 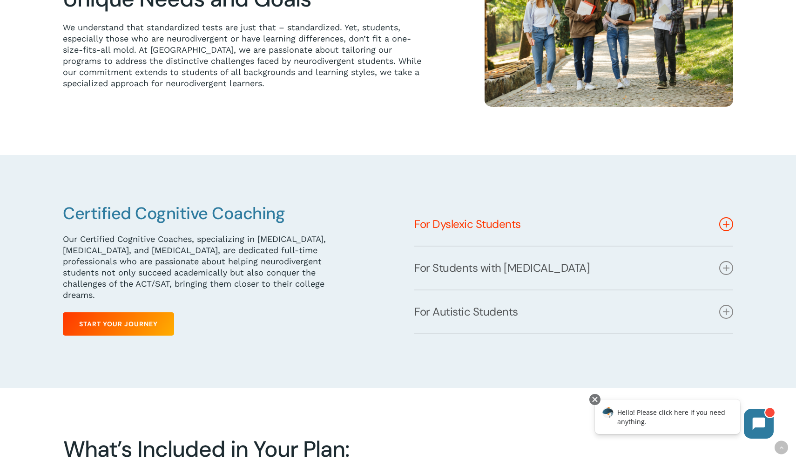 I want to click on a: Start Your Journey, so click(x=118, y=324).